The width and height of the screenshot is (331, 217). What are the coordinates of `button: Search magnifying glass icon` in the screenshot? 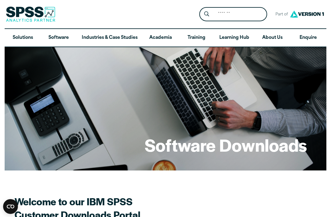 It's located at (206, 14).